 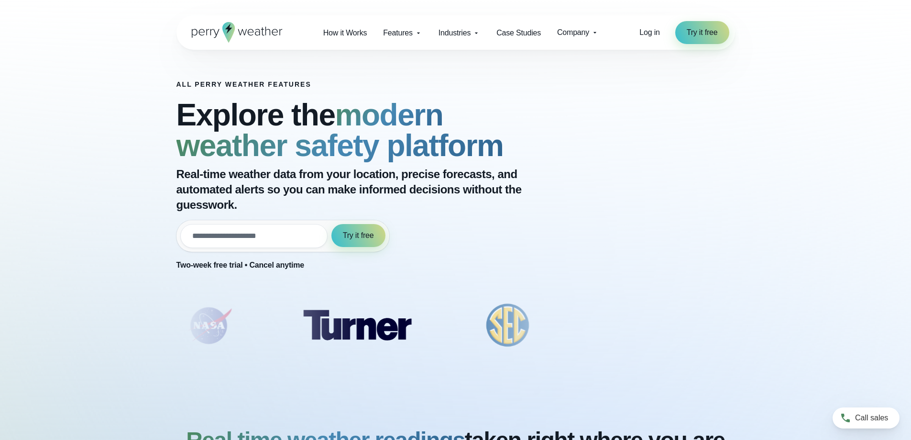 What do you see at coordinates (659, 325) in the screenshot?
I see `div: 4 of 8` at bounding box center [659, 325].